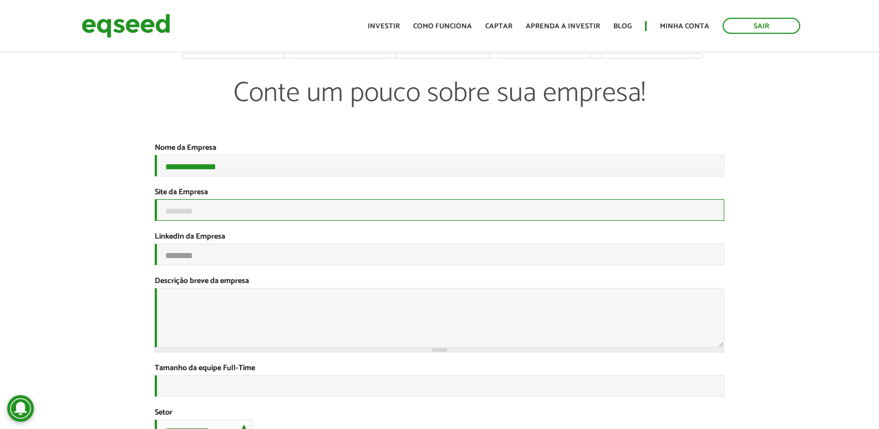 This screenshot has width=879, height=429. What do you see at coordinates (685, 26) in the screenshot?
I see `a: Minha conta` at bounding box center [685, 26].